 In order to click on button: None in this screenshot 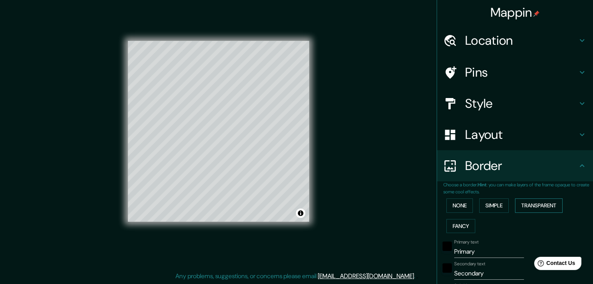, I will do `click(459, 206)`.